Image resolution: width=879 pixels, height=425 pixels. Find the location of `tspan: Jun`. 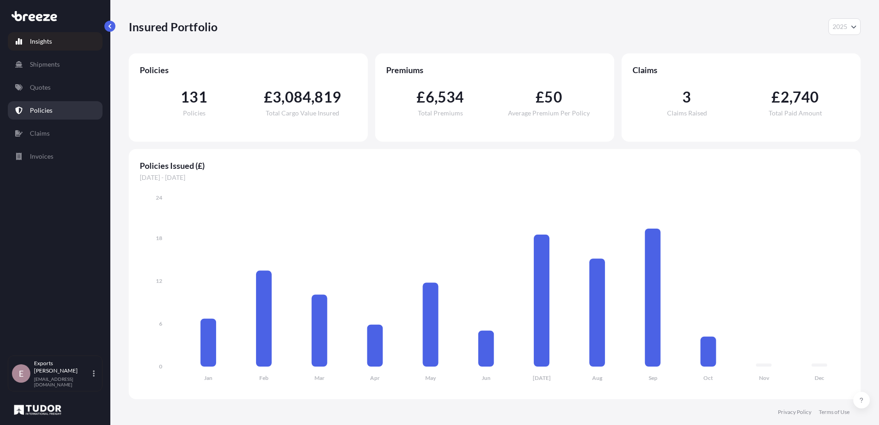

tspan: Jun is located at coordinates (486, 377).